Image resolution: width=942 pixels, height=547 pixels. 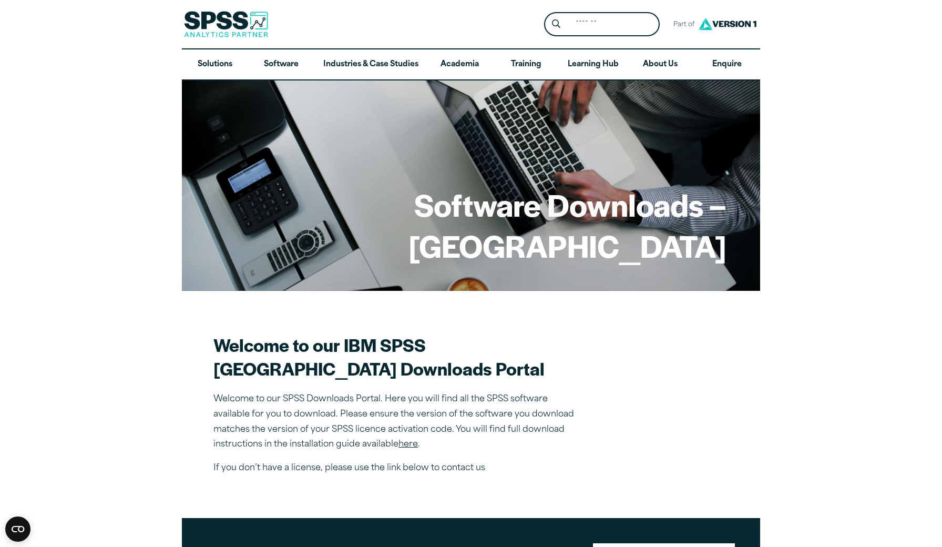 What do you see at coordinates (18, 529) in the screenshot?
I see `button: Open CMP widget` at bounding box center [18, 529].